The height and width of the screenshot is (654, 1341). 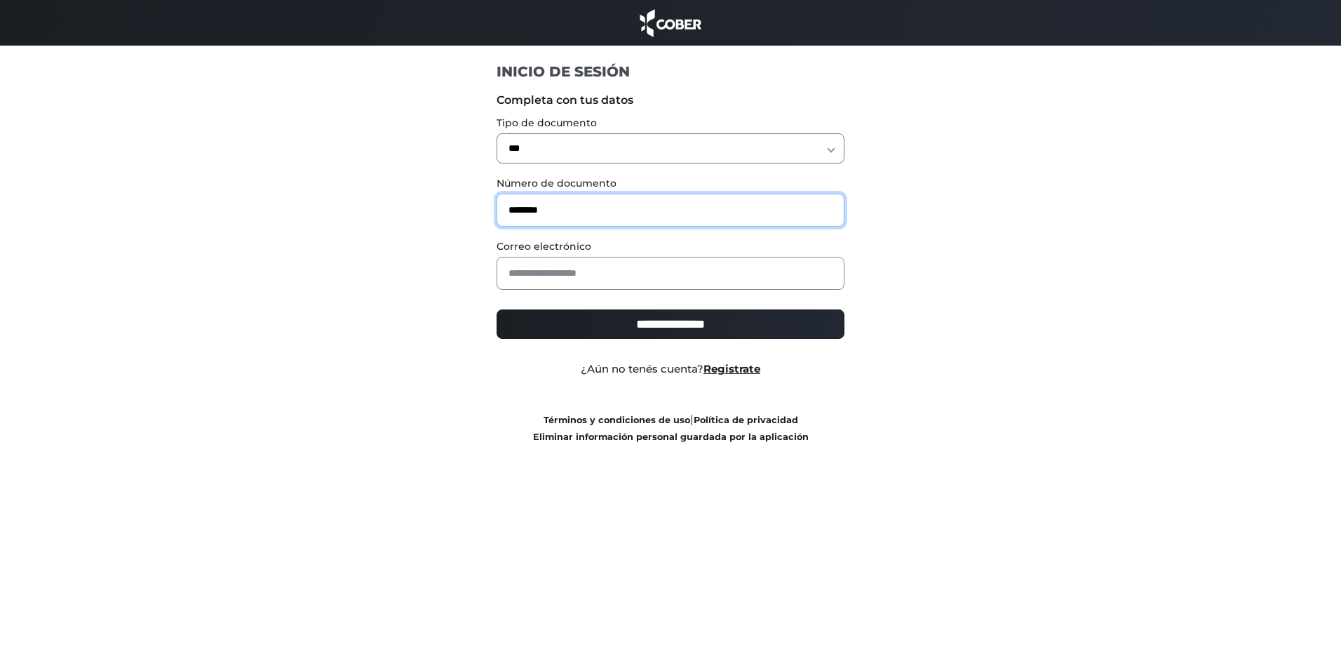 I want to click on label: Correo electrónico, so click(x=670, y=246).